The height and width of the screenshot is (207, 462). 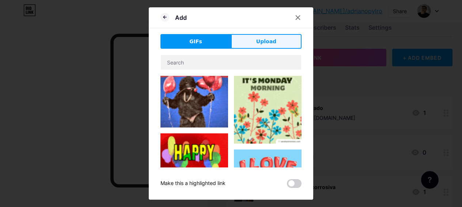 I want to click on span: GIFs, so click(x=196, y=41).